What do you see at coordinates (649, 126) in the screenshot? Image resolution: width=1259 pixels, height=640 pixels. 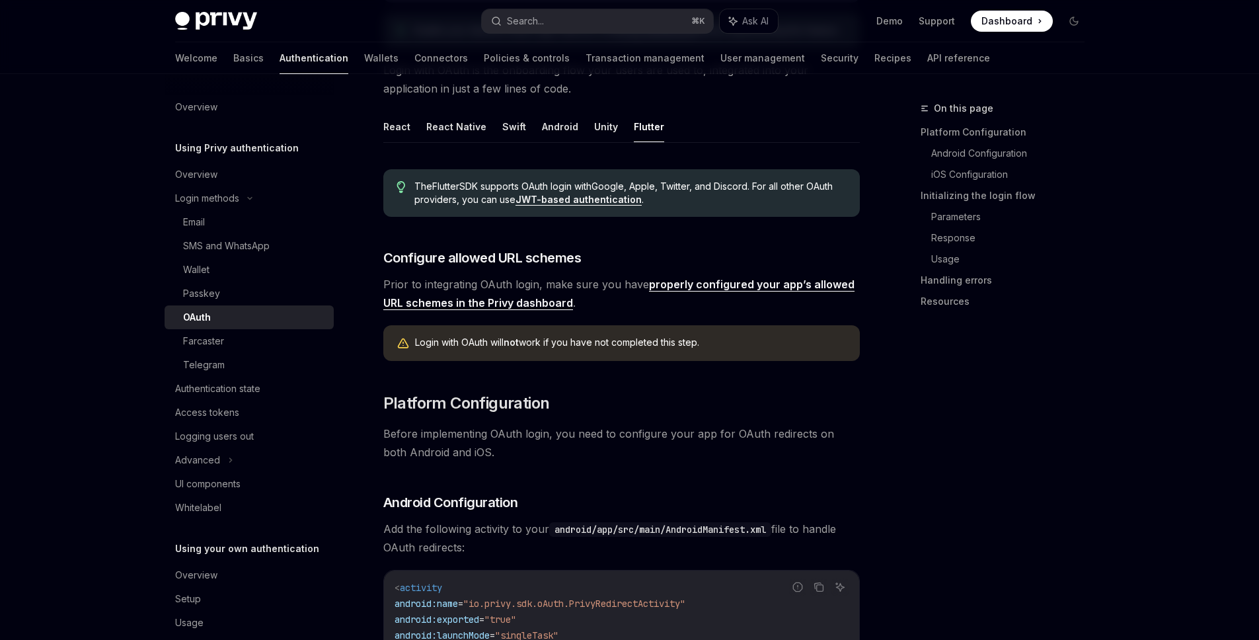 I see `button: Flutter` at bounding box center [649, 126].